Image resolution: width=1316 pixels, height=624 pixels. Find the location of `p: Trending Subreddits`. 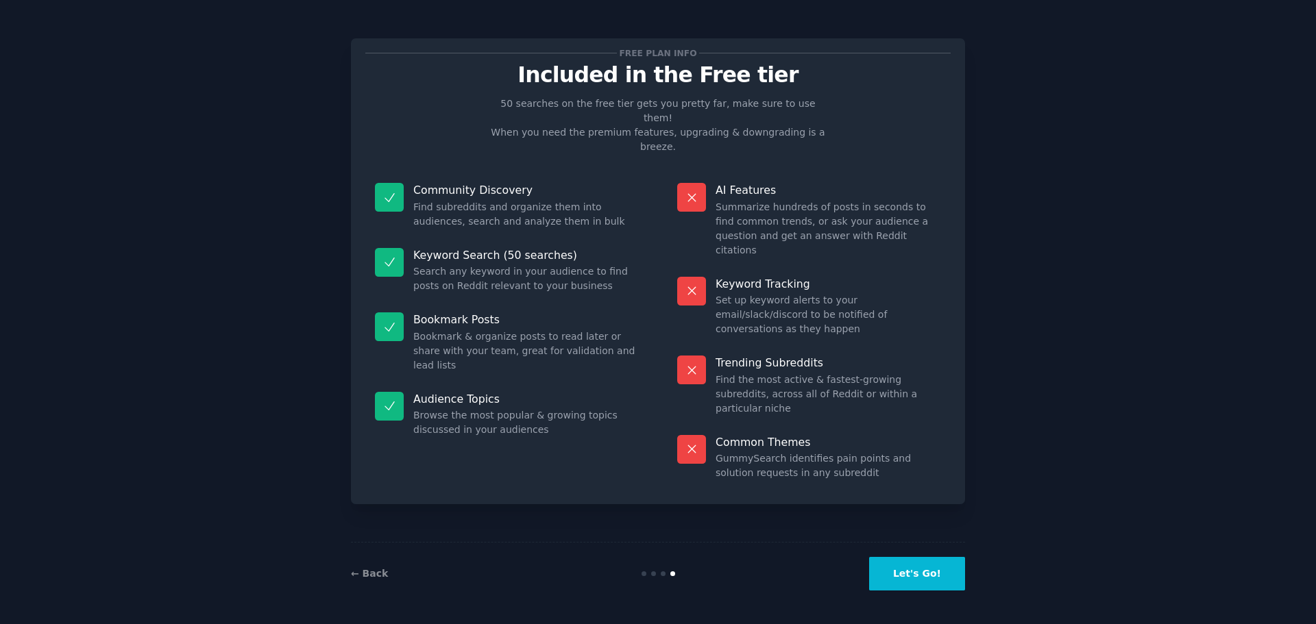

p: Trending Subreddits is located at coordinates (828, 363).